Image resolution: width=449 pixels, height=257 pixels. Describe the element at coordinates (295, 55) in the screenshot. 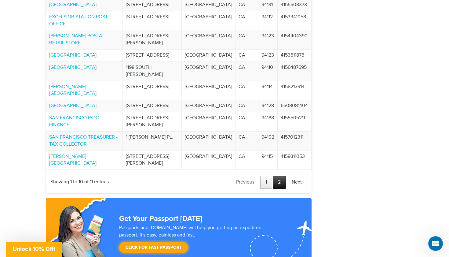

I see `td: 4153511875` at that location.